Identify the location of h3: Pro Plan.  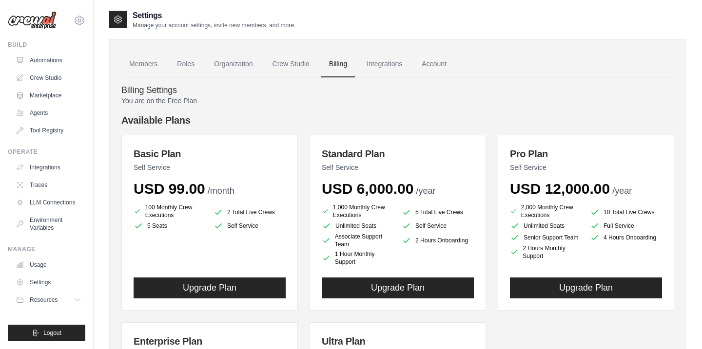
(586, 154).